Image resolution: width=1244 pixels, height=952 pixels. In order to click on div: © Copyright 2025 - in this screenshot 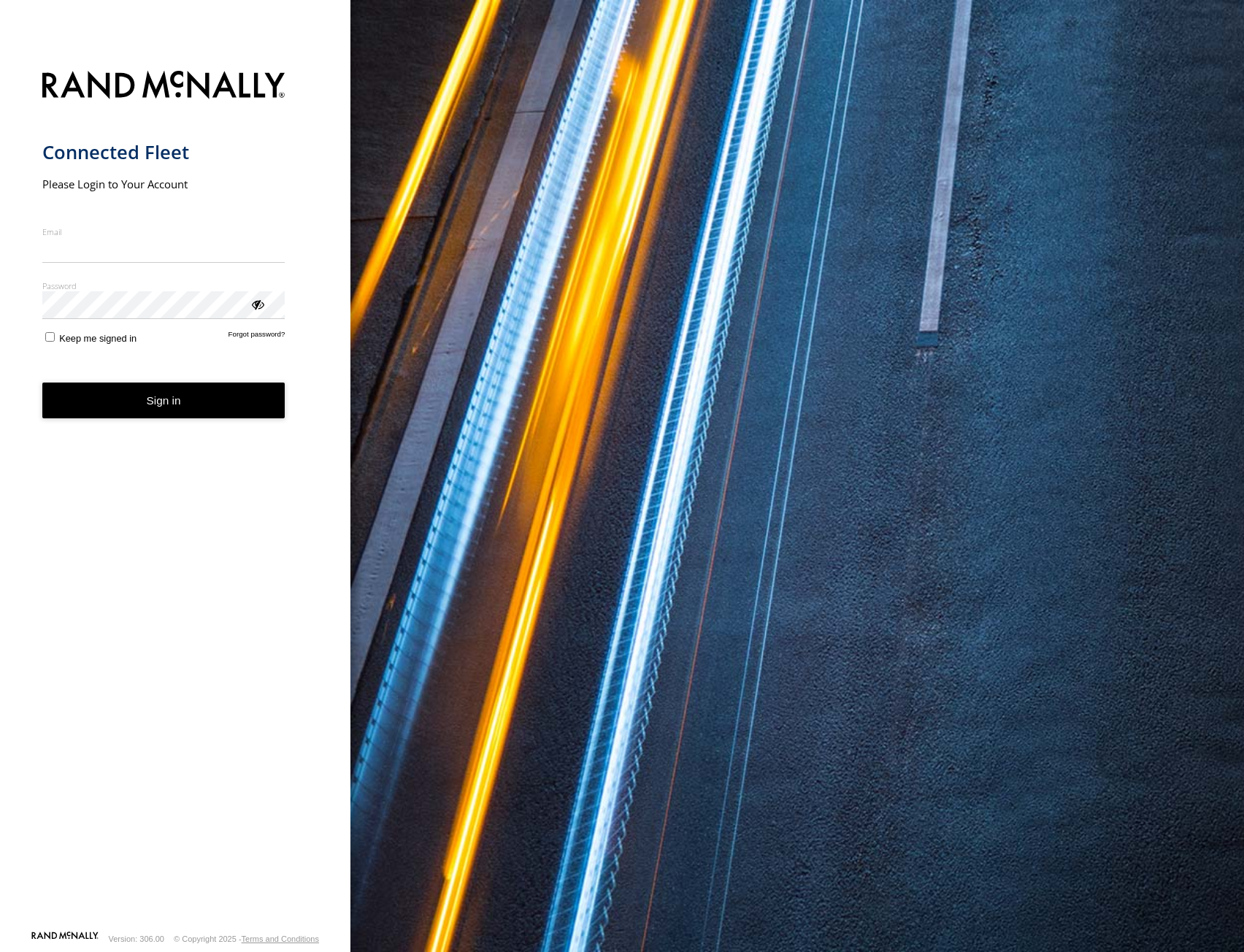, I will do `click(246, 939)`.